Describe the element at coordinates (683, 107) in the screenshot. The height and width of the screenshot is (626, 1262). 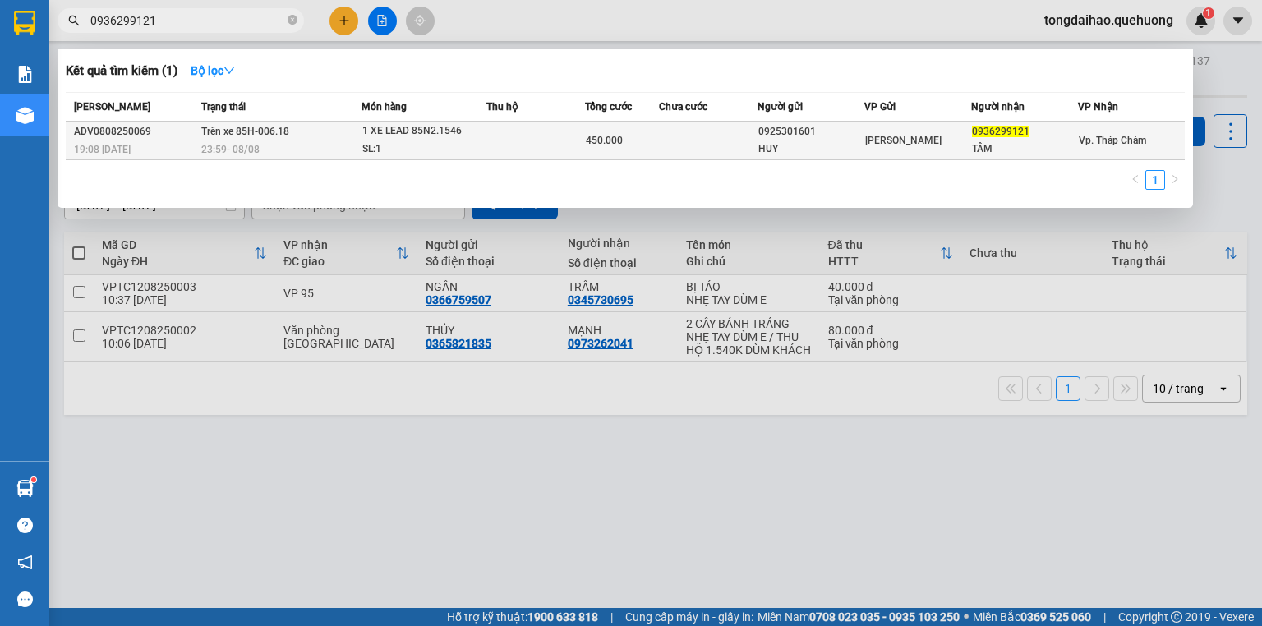
I see `span: Chưa cước` at that location.